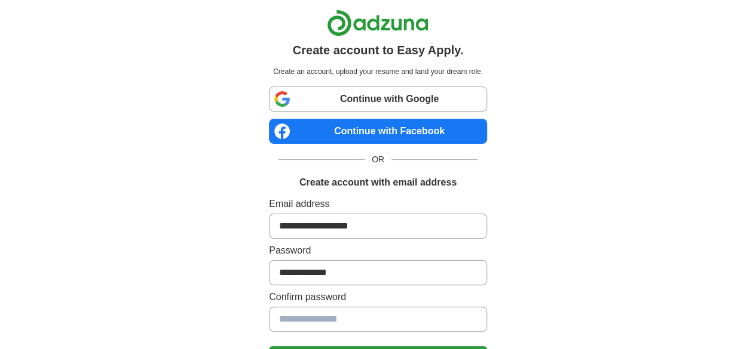 This screenshot has height=349, width=756. What do you see at coordinates (378, 298) in the screenshot?
I see `label: Confirm password` at bounding box center [378, 298].